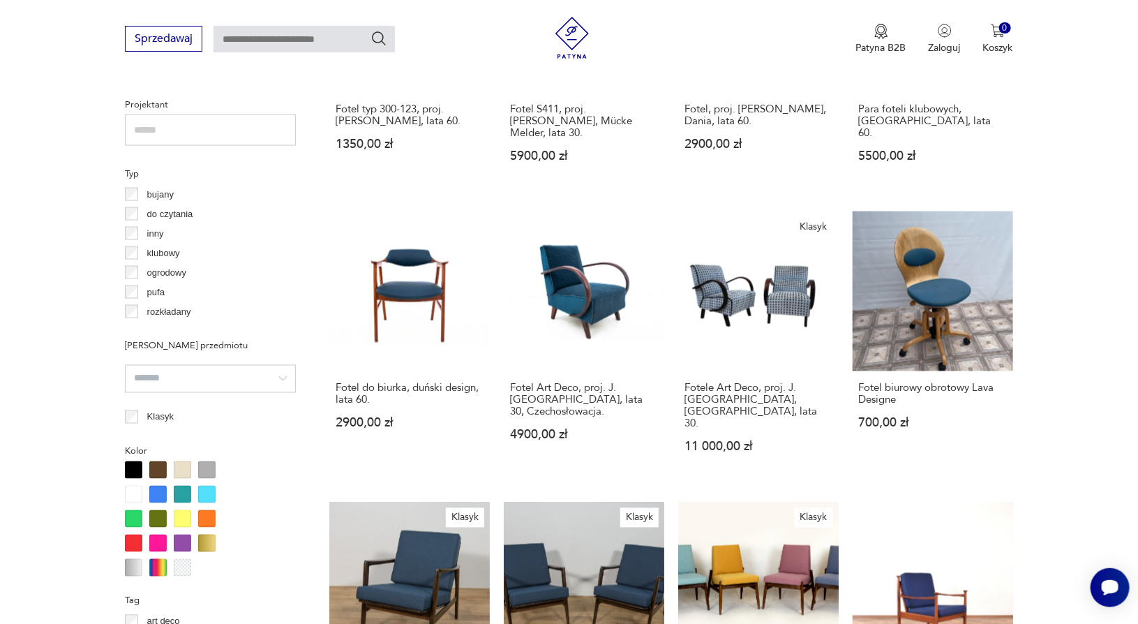 The height and width of the screenshot is (624, 1138). I want to click on a: KlasykFotele Art Deco, proj. J. Halabala, Czechosłowacja, lata 30.Fotele Art Deco, proj. J. [GEOG..., so click(759, 346).